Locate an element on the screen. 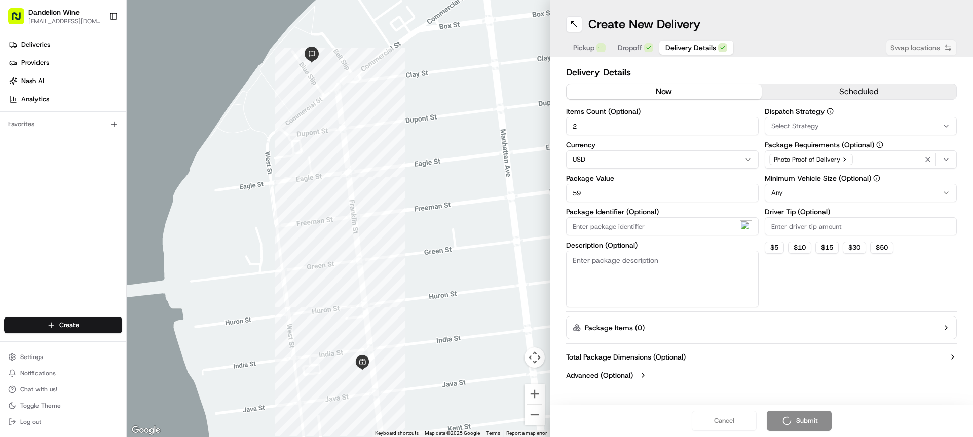 Image resolution: width=973 pixels, height=437 pixels. a: Open this area in Google Maps (opens a new window) is located at coordinates (146, 431).